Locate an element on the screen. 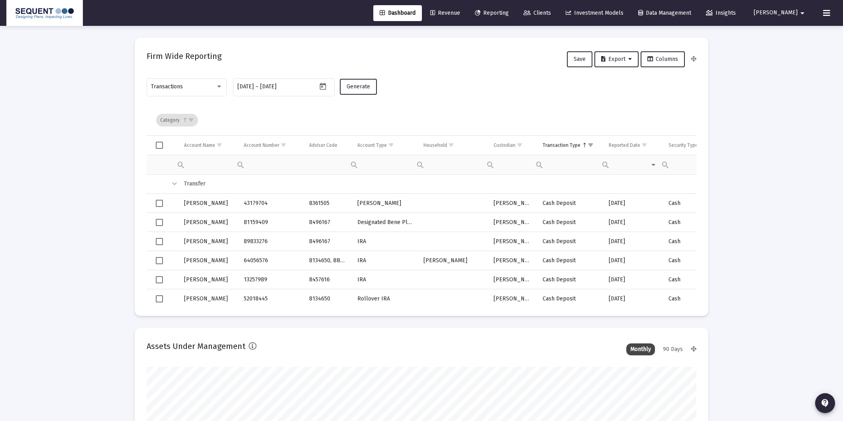 The height and width of the screenshot is (421, 843). div: Transfer is located at coordinates (496, 184).